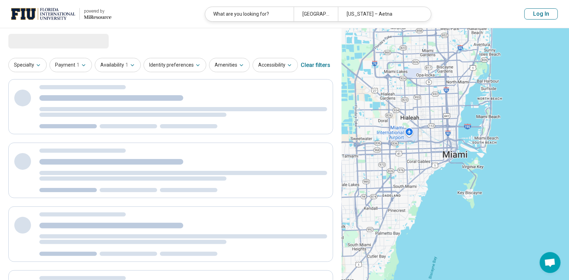 The height and width of the screenshot is (280, 569). Describe the element at coordinates (275, 65) in the screenshot. I see `button: Accessibility` at that location.